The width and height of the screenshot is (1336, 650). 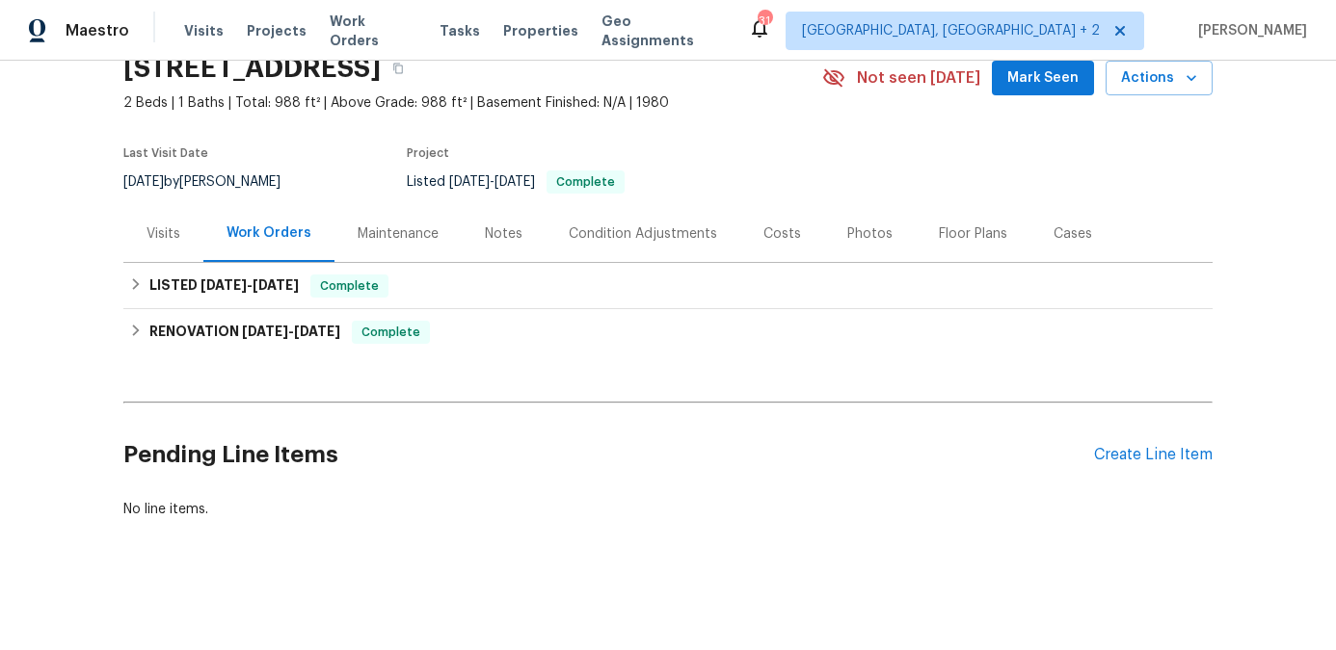 I want to click on div: Floor Plans, so click(x=972, y=234).